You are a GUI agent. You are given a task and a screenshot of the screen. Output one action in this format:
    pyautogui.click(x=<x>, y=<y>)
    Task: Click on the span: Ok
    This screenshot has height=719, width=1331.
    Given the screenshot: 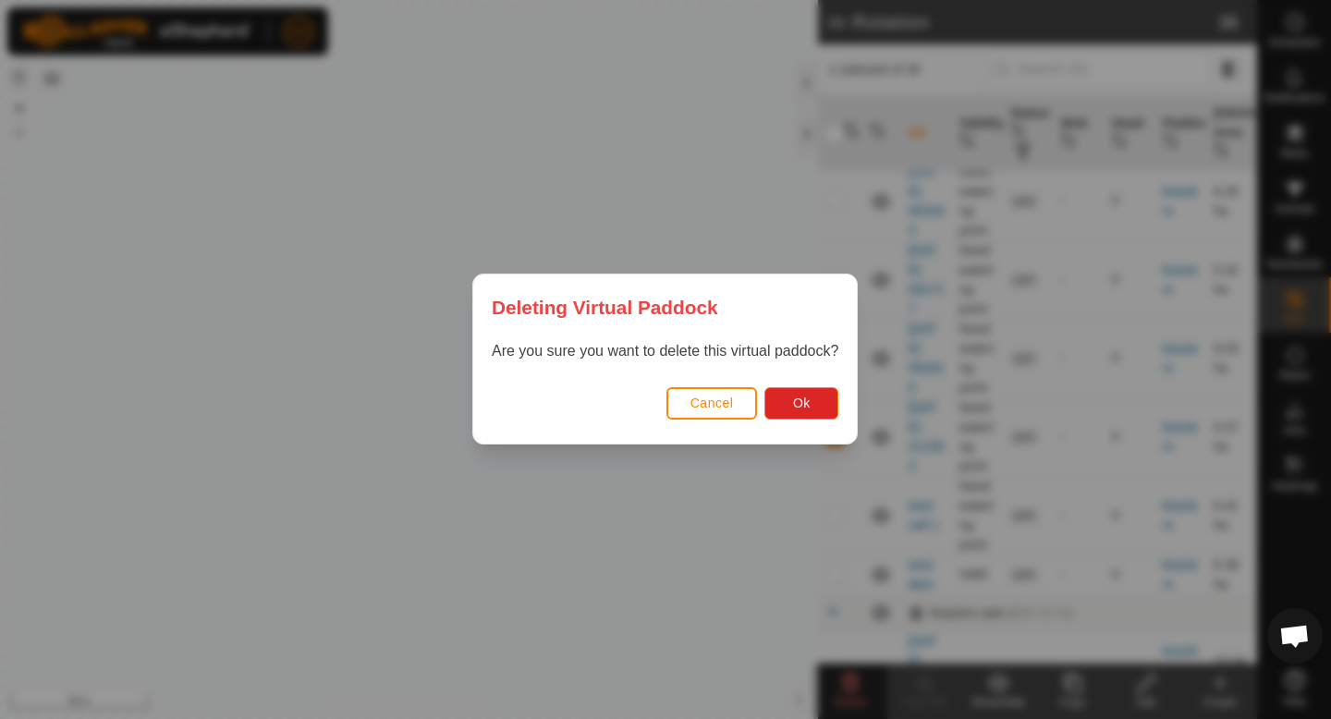 What is the action you would take?
    pyautogui.click(x=802, y=404)
    